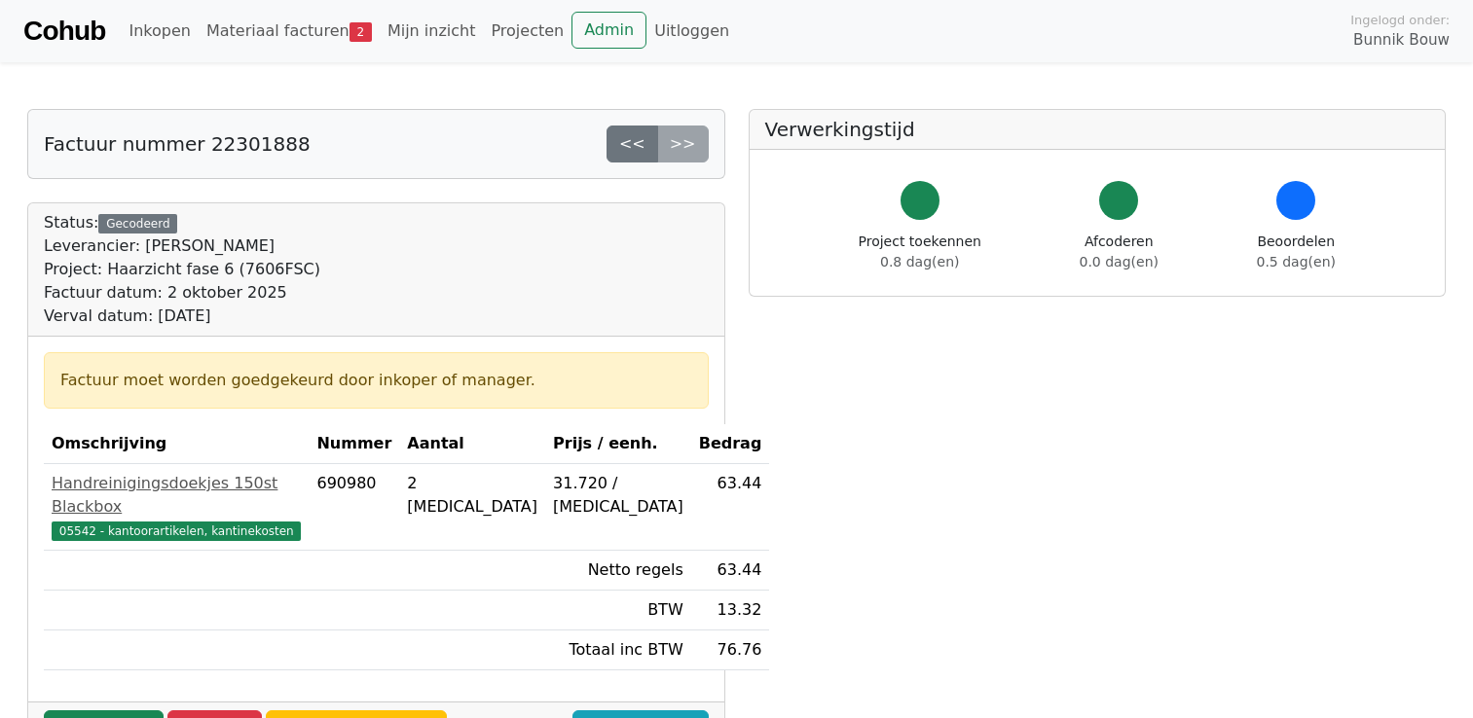 This screenshot has width=1473, height=718. What do you see at coordinates (618, 571) in the screenshot?
I see `td: Netto regels` at bounding box center [618, 571].